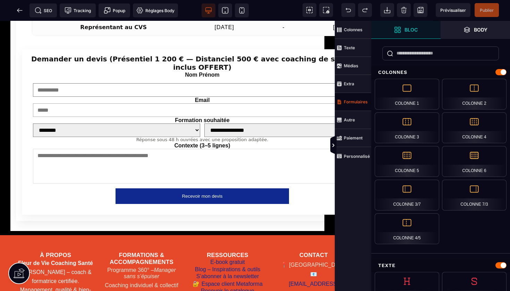 The image size is (510, 291). I want to click on a: Recevoir le catalogue, so click(228, 271).